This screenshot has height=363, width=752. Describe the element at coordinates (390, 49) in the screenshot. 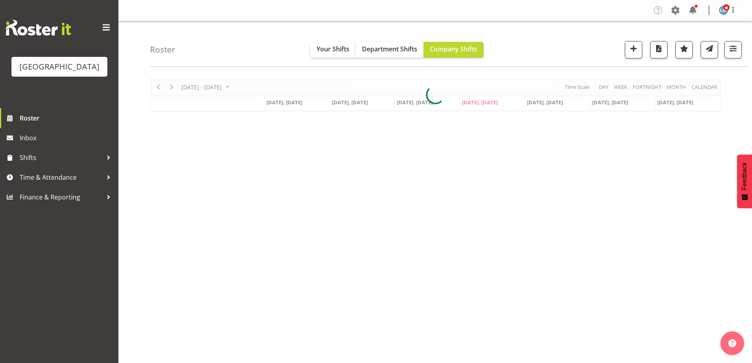

I see `span: Department Shifts` at that location.